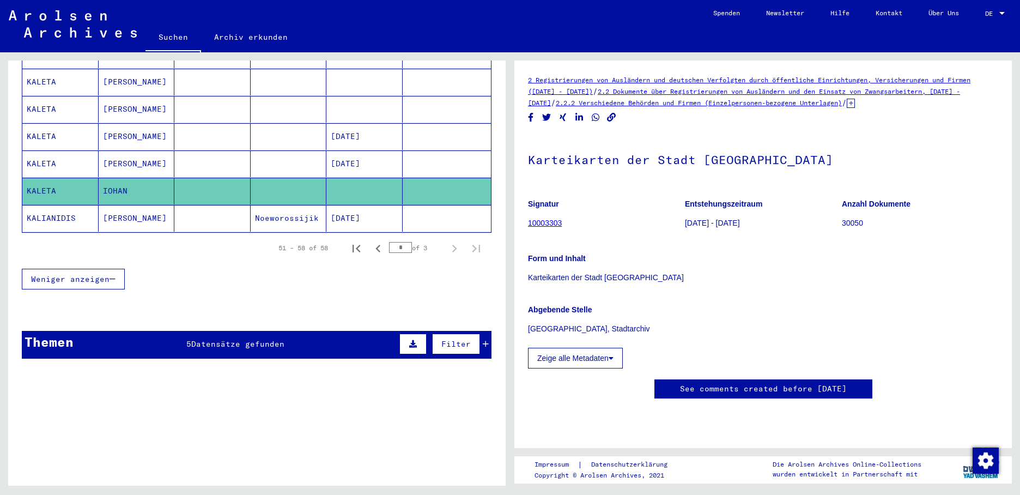 Image resolution: width=1020 pixels, height=495 pixels. I want to click on a: 2.2.2 Verschiedene Behörden und Firmen (Einzelpersonen-bezogene Unterlagen), so click(699, 102).